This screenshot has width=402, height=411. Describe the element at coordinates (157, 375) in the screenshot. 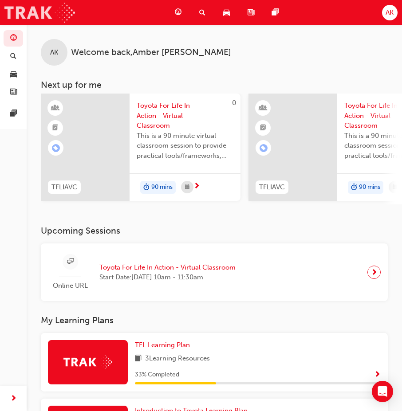

I see `span: 33 % Completed` at that location.